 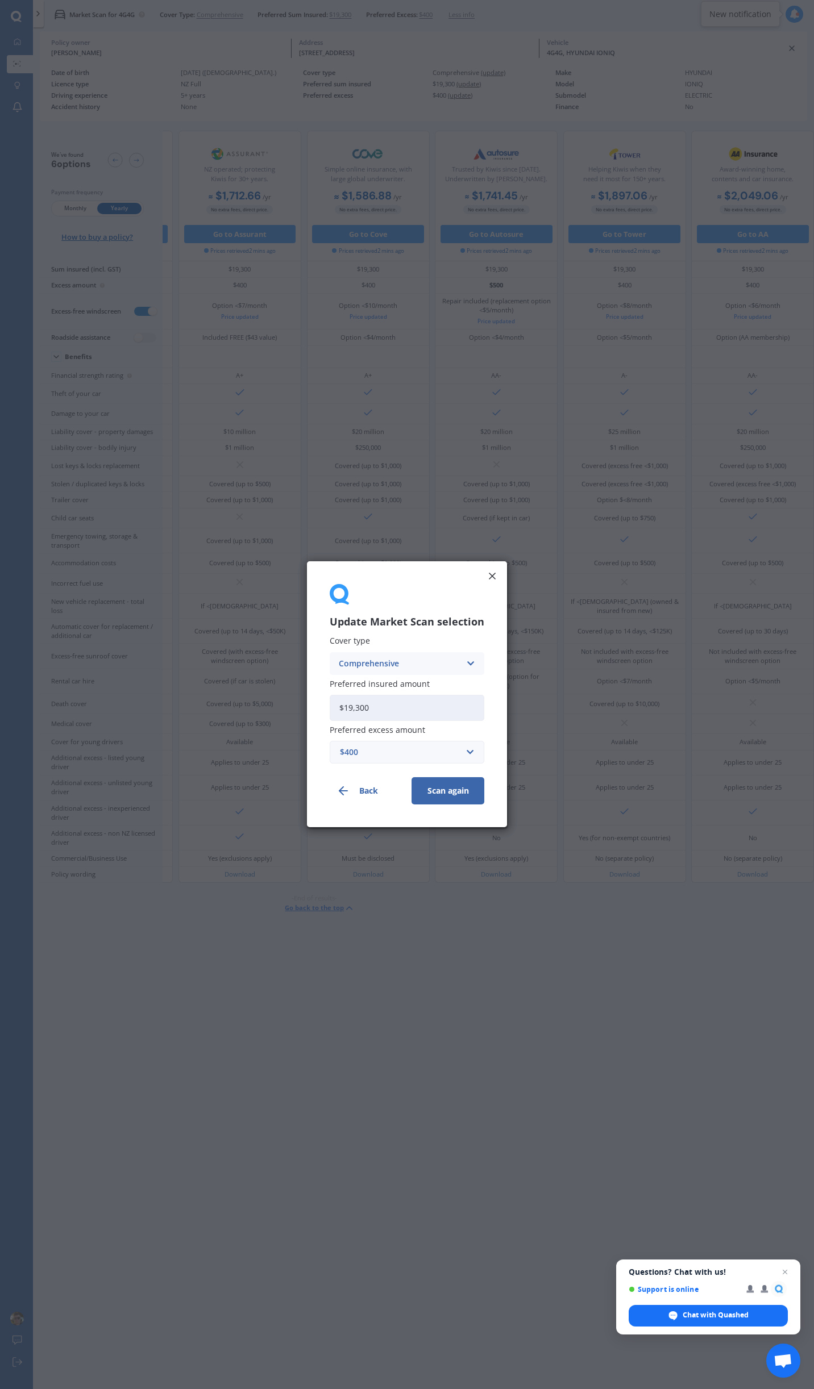 I want to click on div: Comprehensive, so click(x=399, y=664).